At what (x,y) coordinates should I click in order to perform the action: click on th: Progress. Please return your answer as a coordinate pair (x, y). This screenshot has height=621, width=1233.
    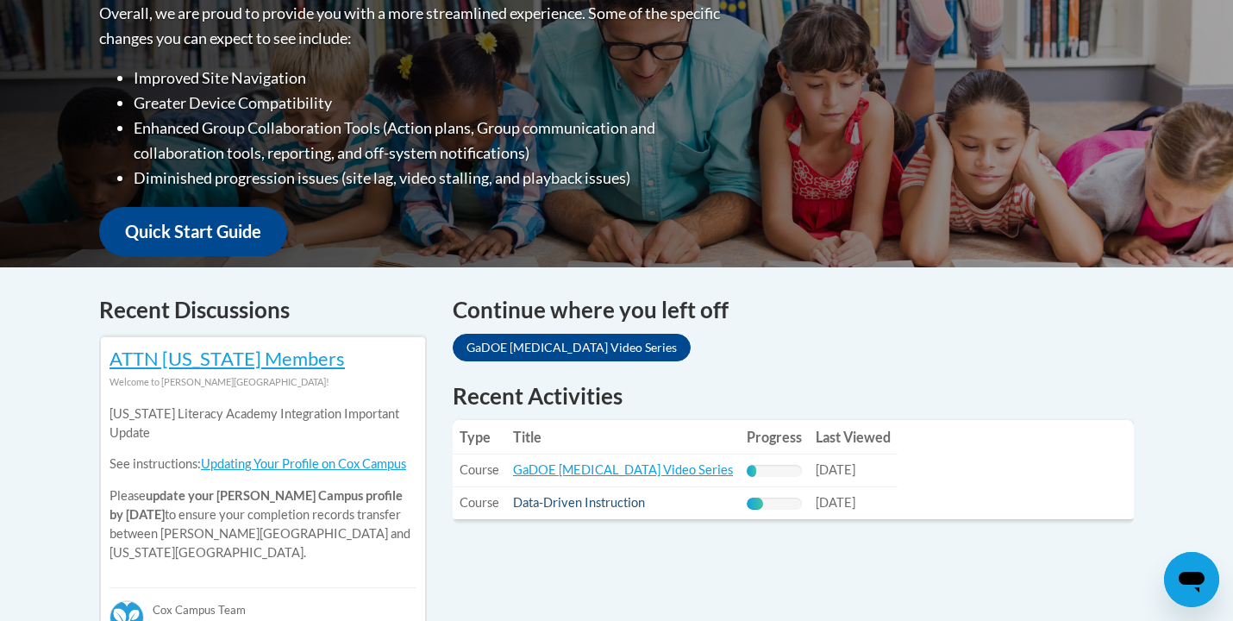
    Looking at the image, I should click on (774, 437).